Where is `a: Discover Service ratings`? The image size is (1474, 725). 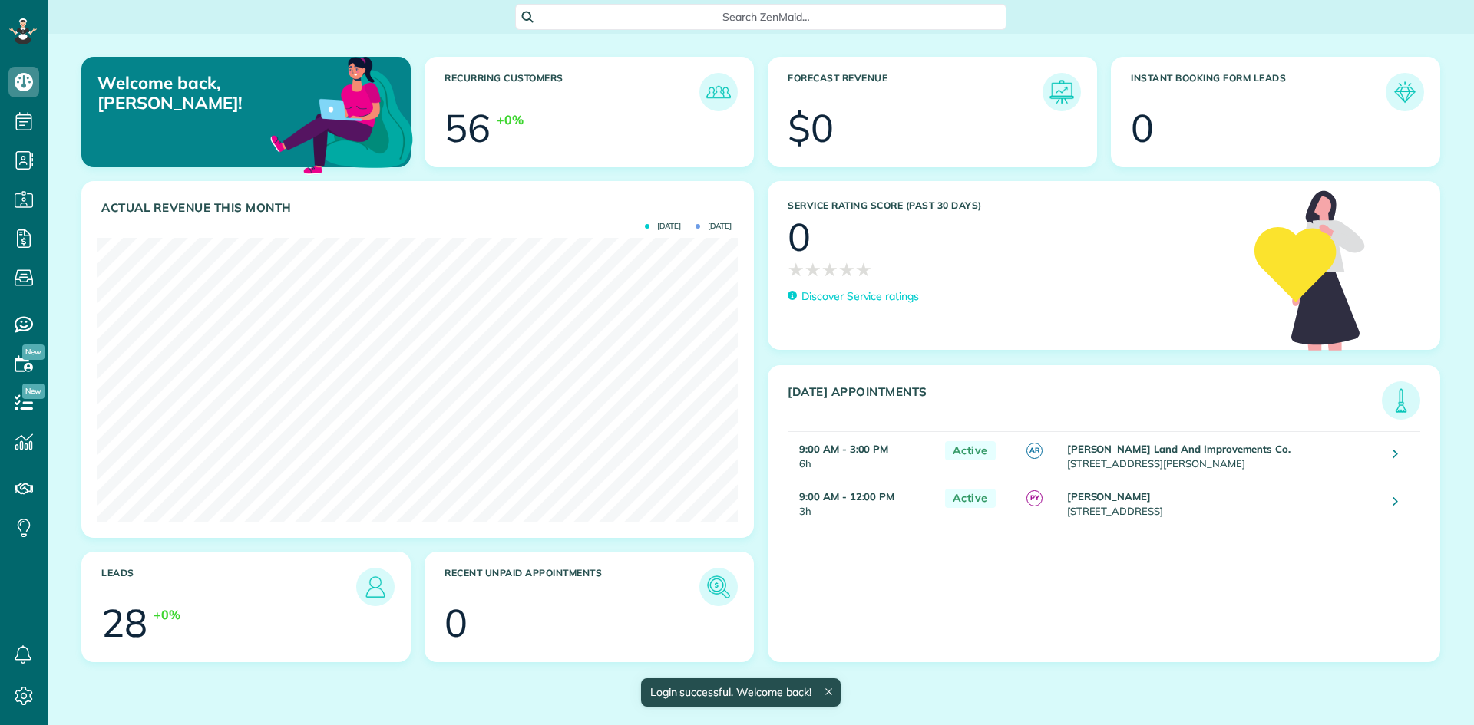 a: Discover Service ratings is located at coordinates (853, 296).